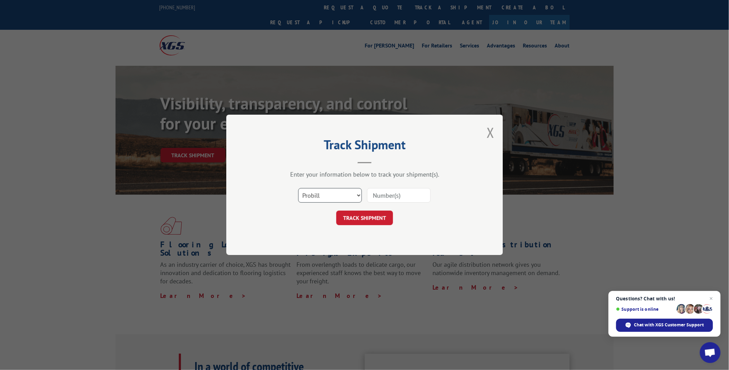 The image size is (729, 370). What do you see at coordinates (669, 325) in the screenshot?
I see `span: Chat with XGS Customer Support` at bounding box center [669, 325].